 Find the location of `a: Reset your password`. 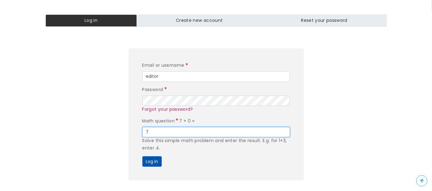

a: Reset your password is located at coordinates (324, 21).